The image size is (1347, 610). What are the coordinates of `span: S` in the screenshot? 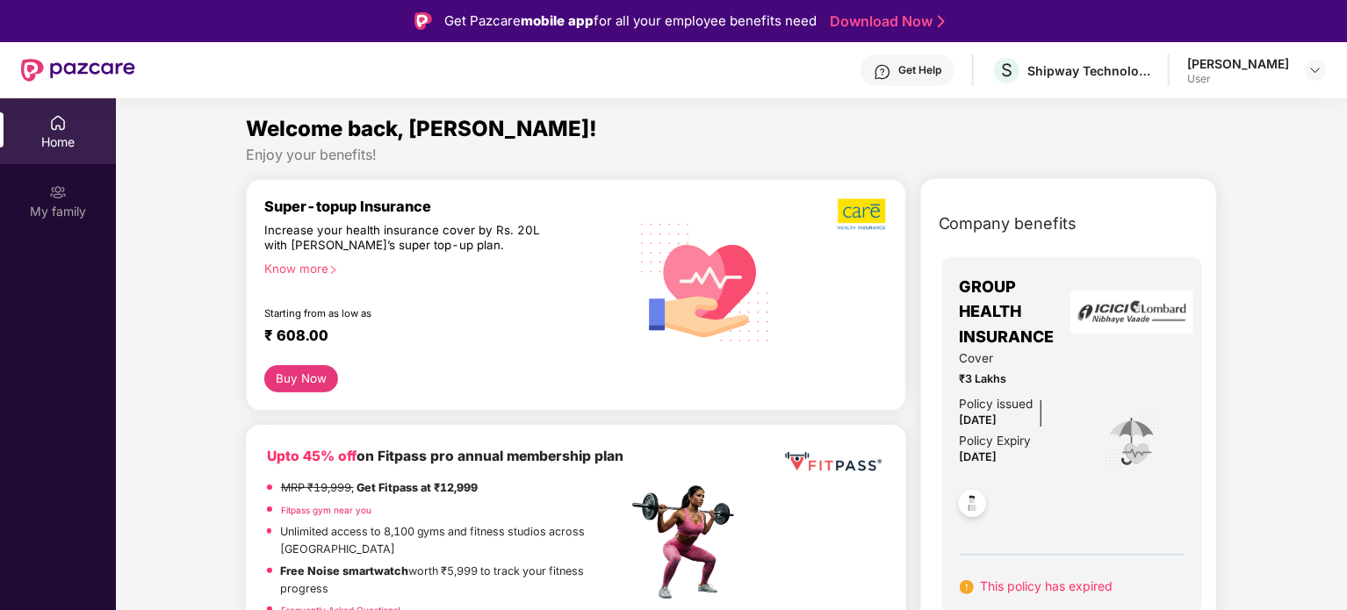 It's located at (1006, 70).